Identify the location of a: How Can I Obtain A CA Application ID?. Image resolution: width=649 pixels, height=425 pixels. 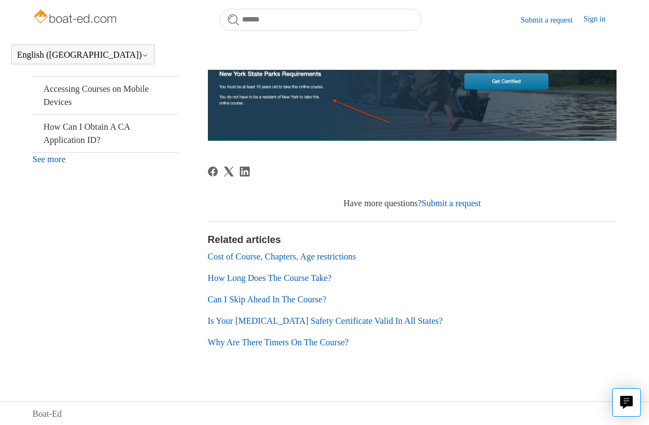
(106, 134).